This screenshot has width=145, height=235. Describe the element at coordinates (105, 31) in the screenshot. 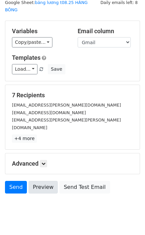

I see `h5: Email column` at that location.